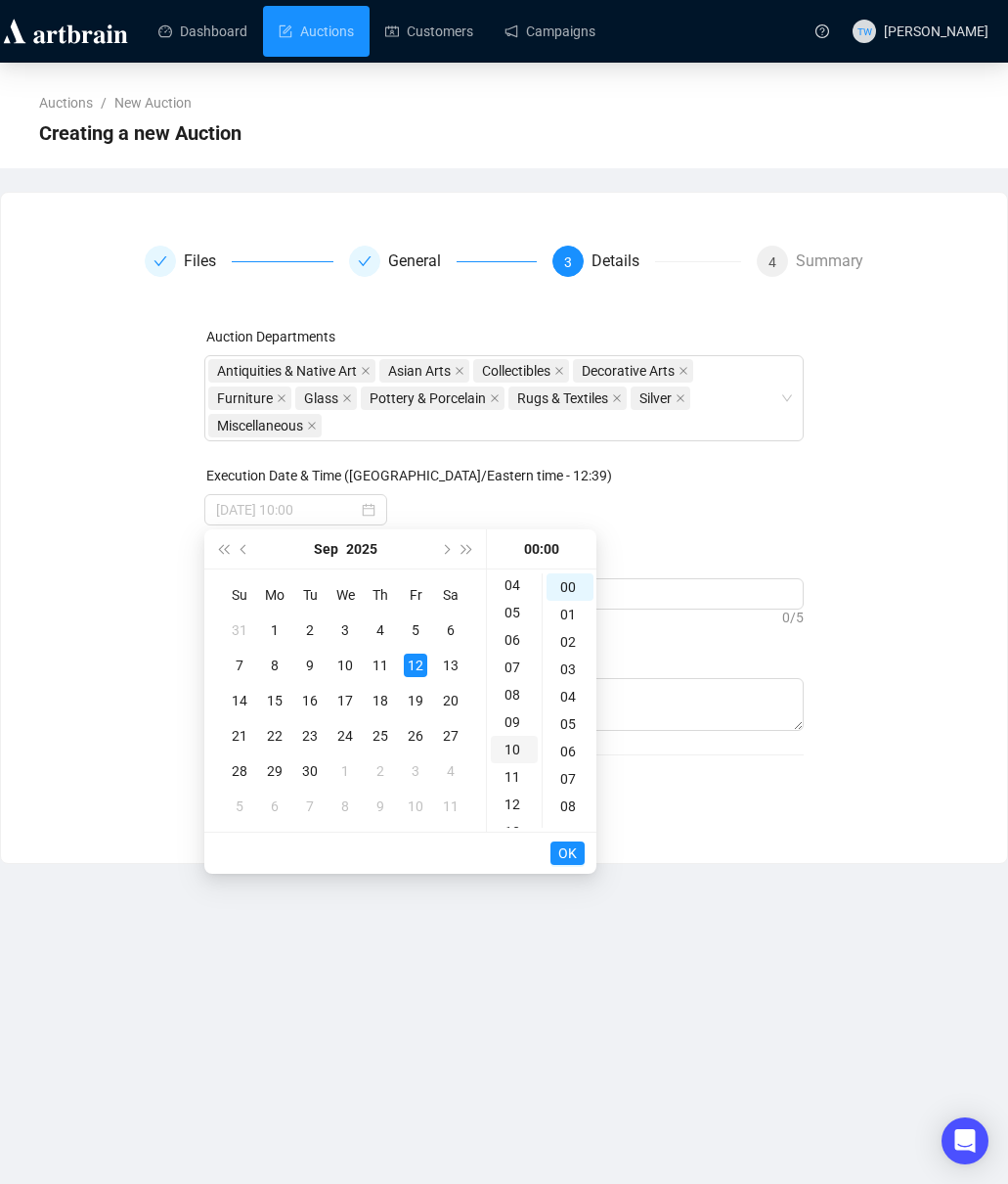 This screenshot has width=1008, height=1184. What do you see at coordinates (310, 736) in the screenshot?
I see `div: 23` at bounding box center [310, 736].